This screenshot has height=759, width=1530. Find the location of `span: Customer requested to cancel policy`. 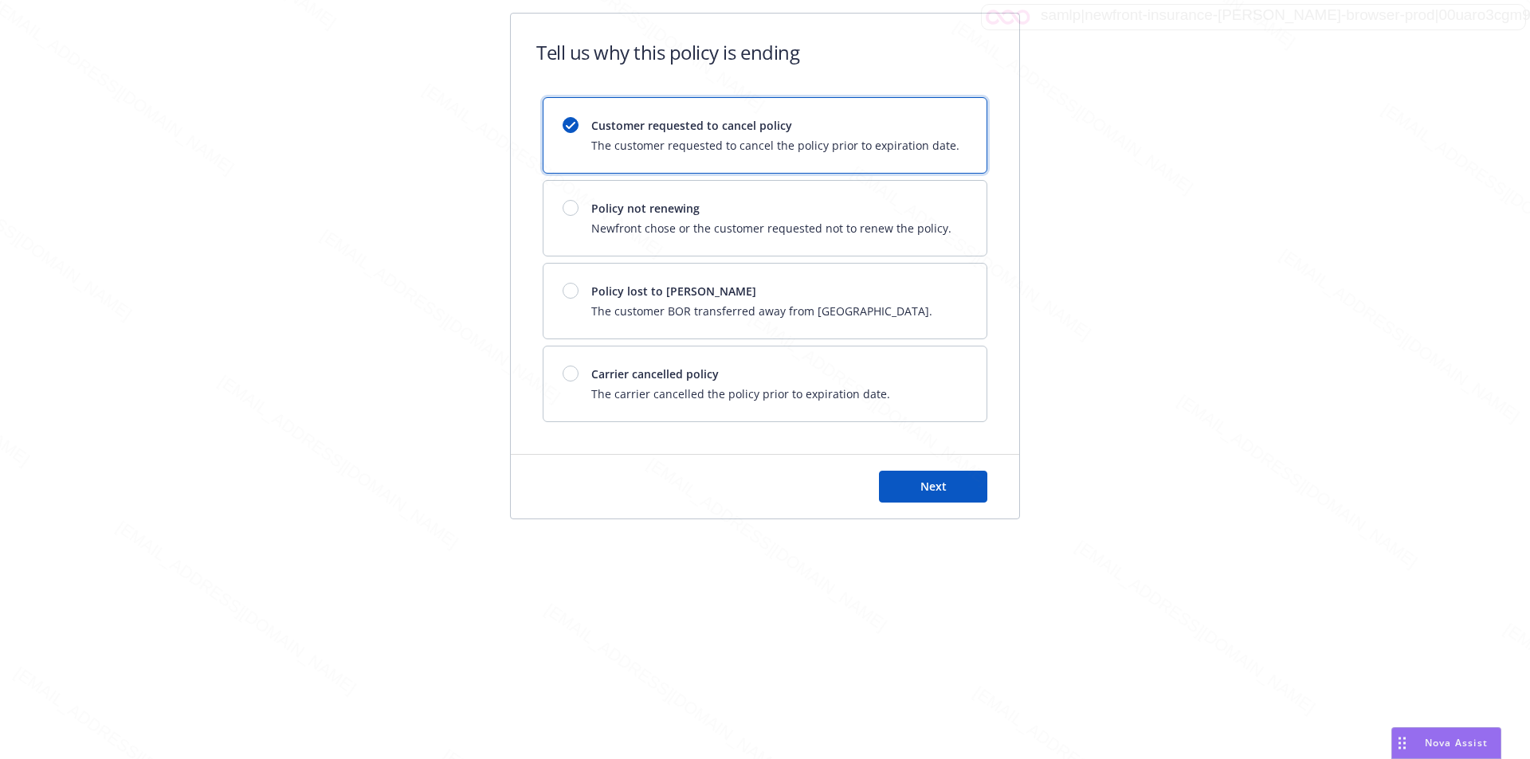

span: Customer requested to cancel policy is located at coordinates (775, 125).